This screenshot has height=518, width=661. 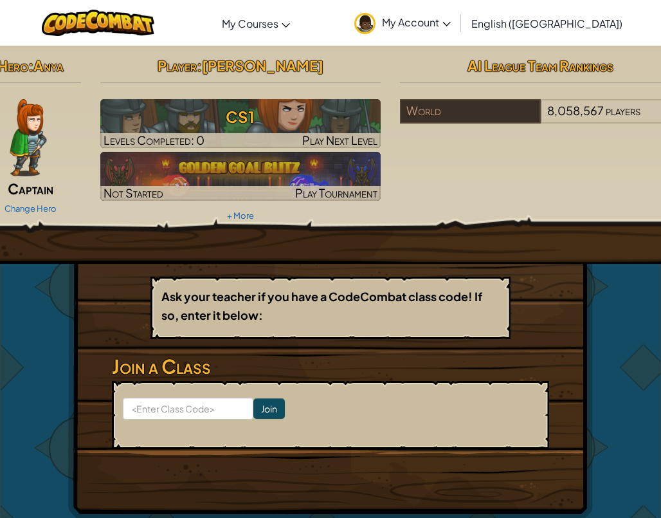 I want to click on a: My Courses, so click(x=256, y=23).